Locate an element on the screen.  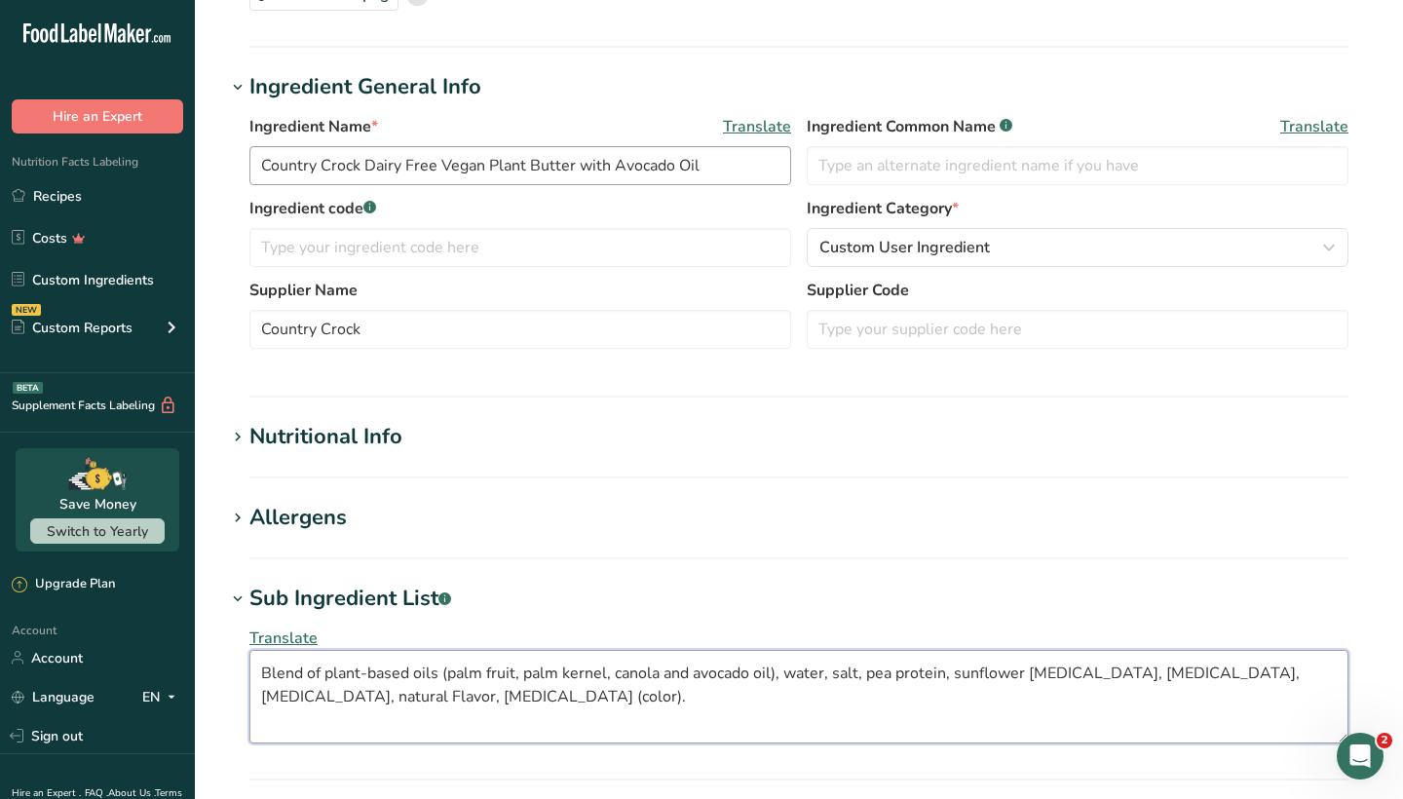
label: Supplier Code is located at coordinates (1078, 290).